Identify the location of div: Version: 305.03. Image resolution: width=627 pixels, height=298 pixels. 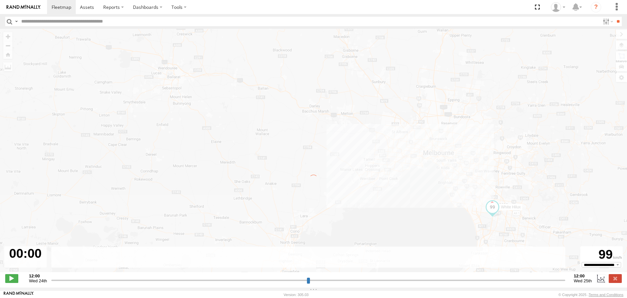
(296, 294).